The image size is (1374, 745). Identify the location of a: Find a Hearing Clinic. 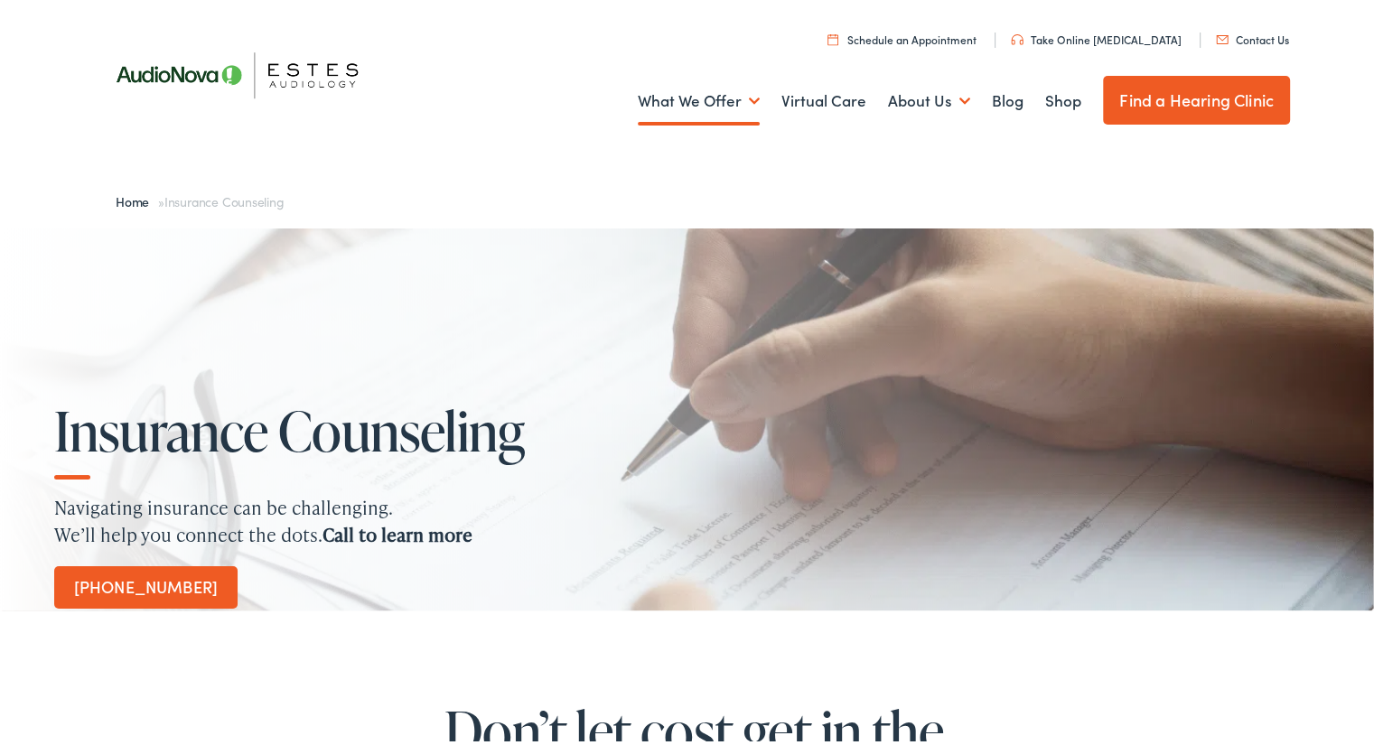
(1196, 97).